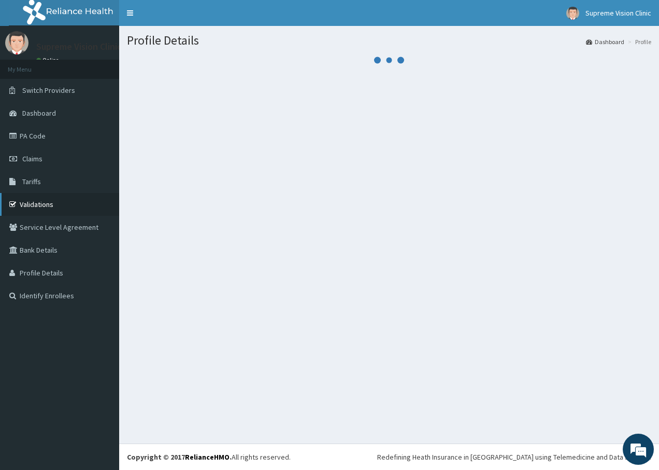  I want to click on footer: All rights reserved., so click(389, 456).